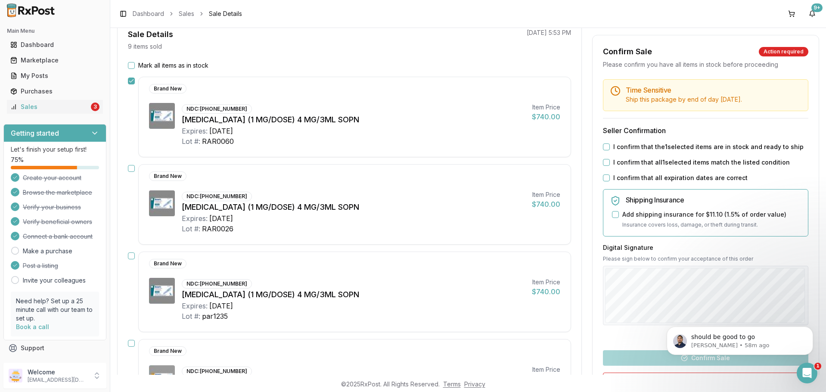  I want to click on div: Close, so click(159, 11).